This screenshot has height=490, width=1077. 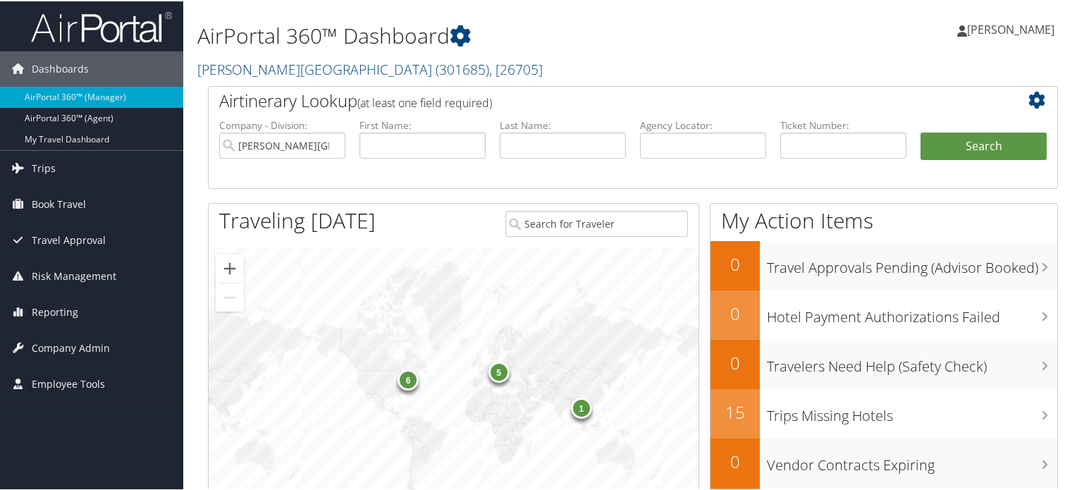 What do you see at coordinates (984, 145) in the screenshot?
I see `button: Search` at bounding box center [984, 145].